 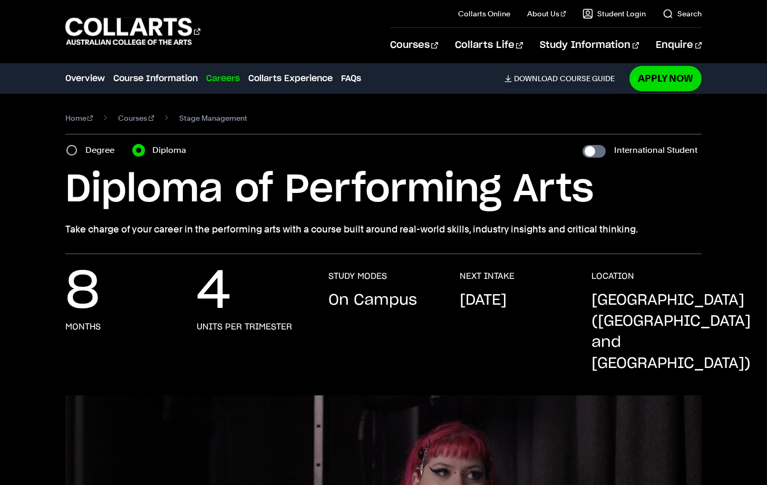 What do you see at coordinates (487, 276) in the screenshot?
I see `h3: NEXT INTAKE` at bounding box center [487, 276].